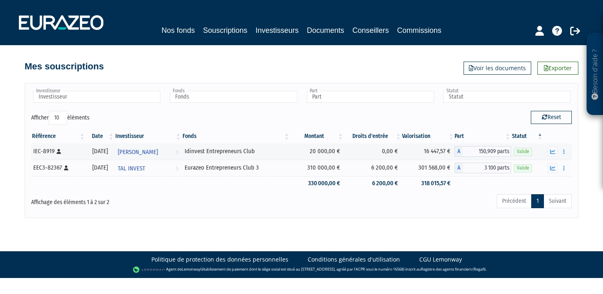 The width and height of the screenshot is (603, 294). I want to click on a: Investisseurs, so click(277, 30).